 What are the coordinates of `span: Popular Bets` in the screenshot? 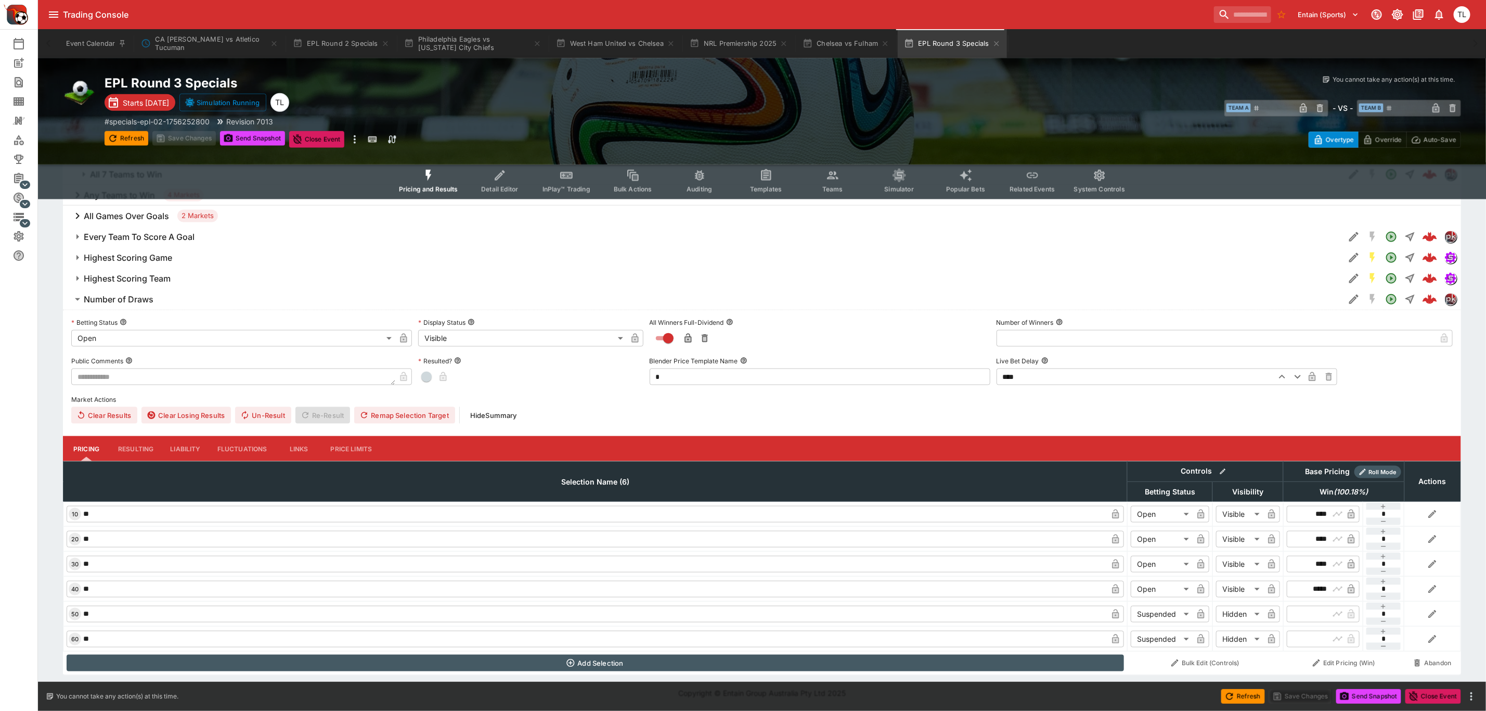 It's located at (965, 189).